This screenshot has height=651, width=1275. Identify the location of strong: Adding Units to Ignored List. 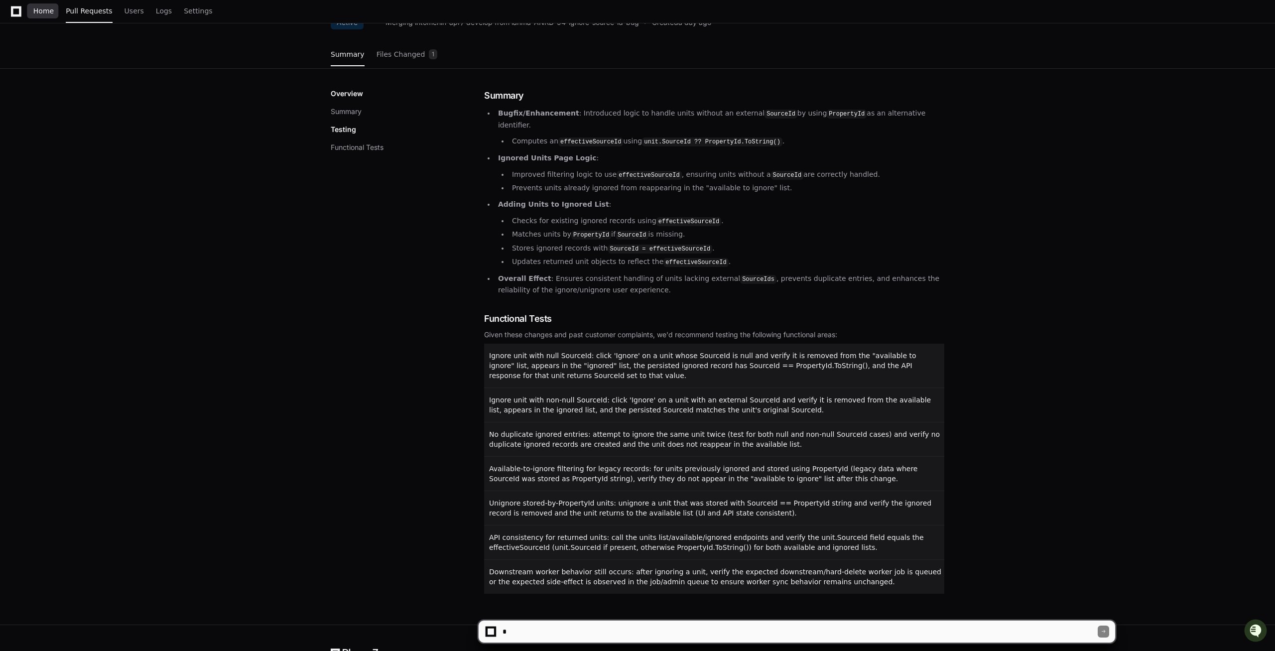
(554, 204).